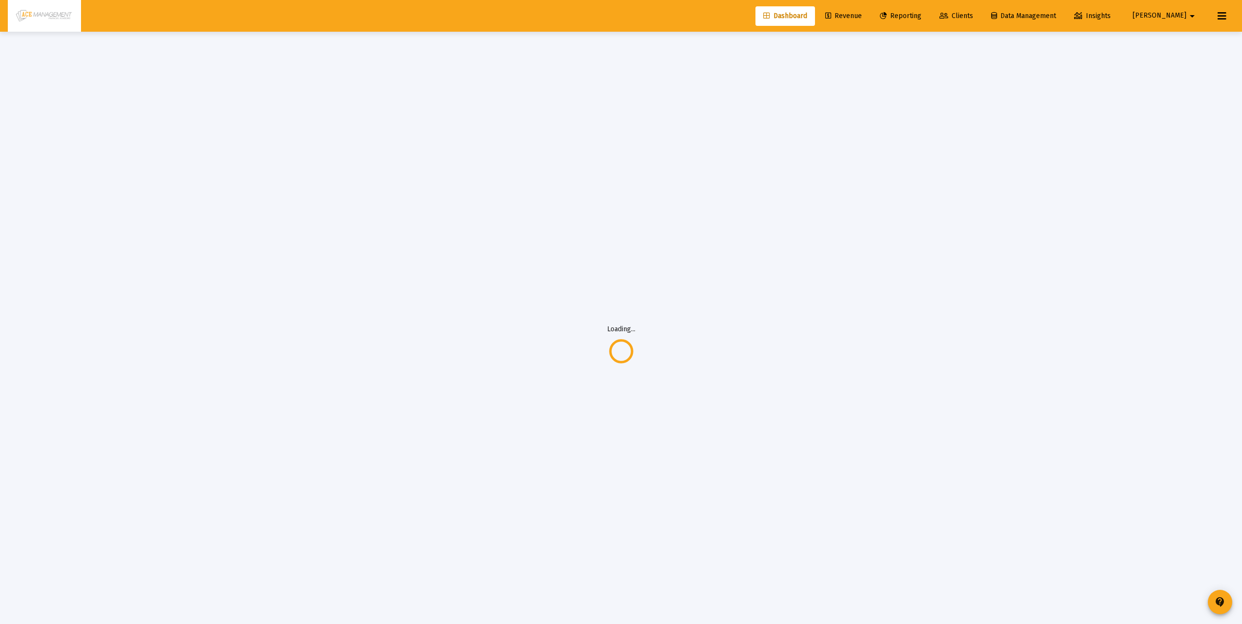  Describe the element at coordinates (956, 16) in the screenshot. I see `span: Clients` at that location.